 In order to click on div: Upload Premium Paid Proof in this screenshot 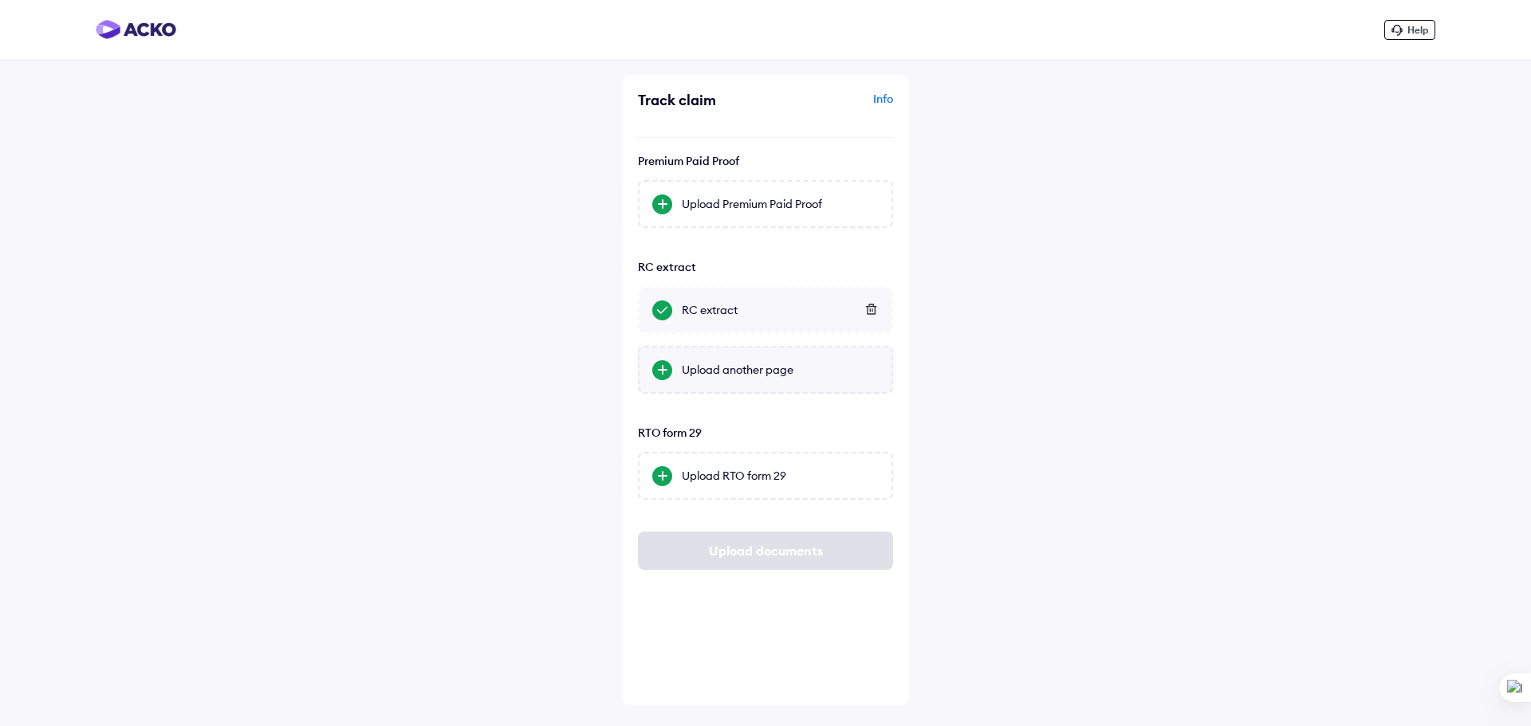, I will do `click(780, 204)`.